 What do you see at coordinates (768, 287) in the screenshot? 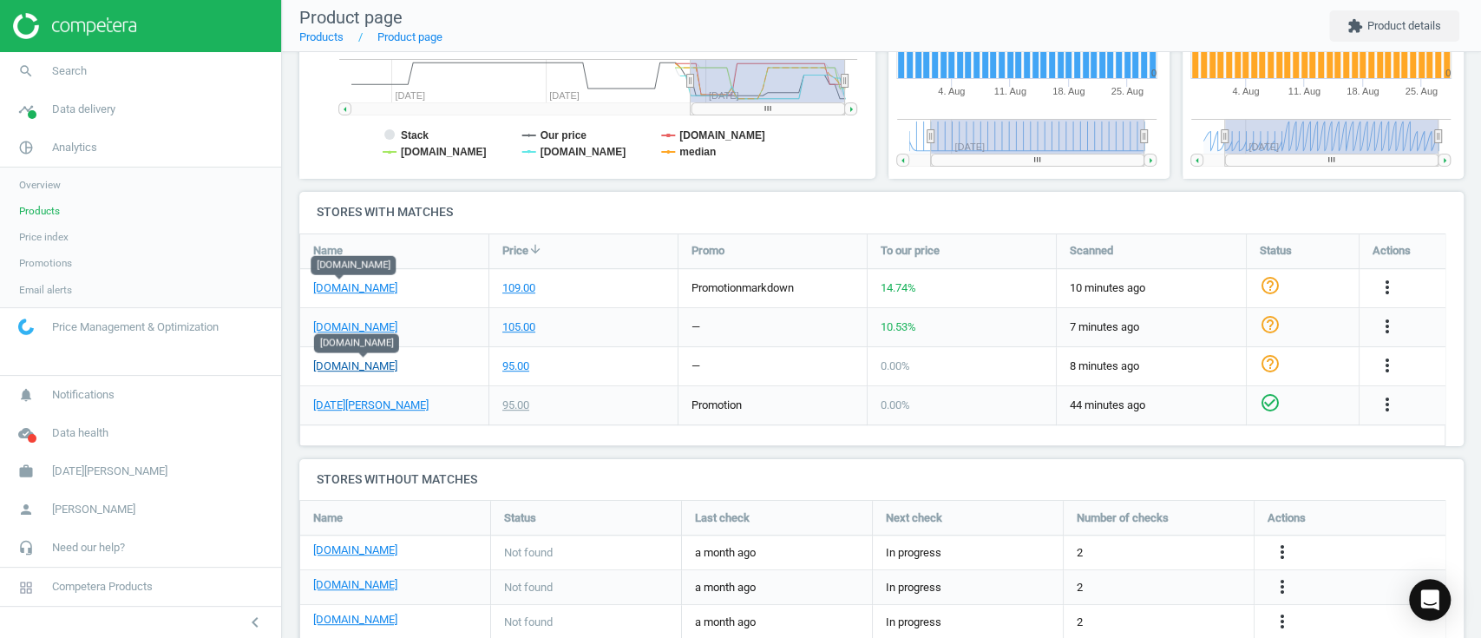
I see `span: markdown` at bounding box center [768, 287].